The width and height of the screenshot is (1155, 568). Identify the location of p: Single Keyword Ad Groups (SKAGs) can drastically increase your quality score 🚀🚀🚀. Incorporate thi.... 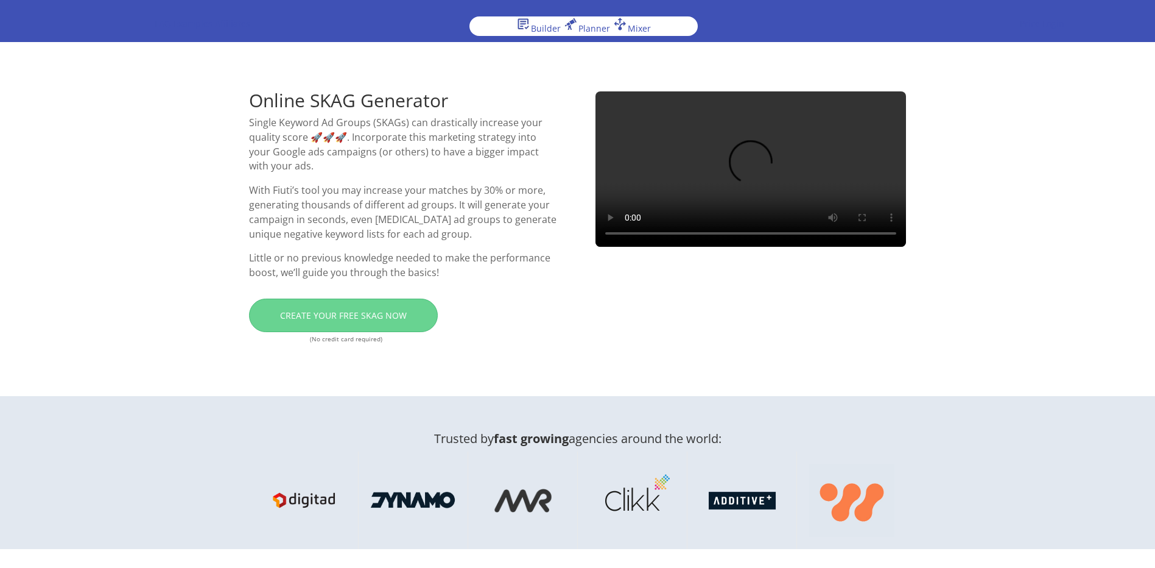
(404, 149).